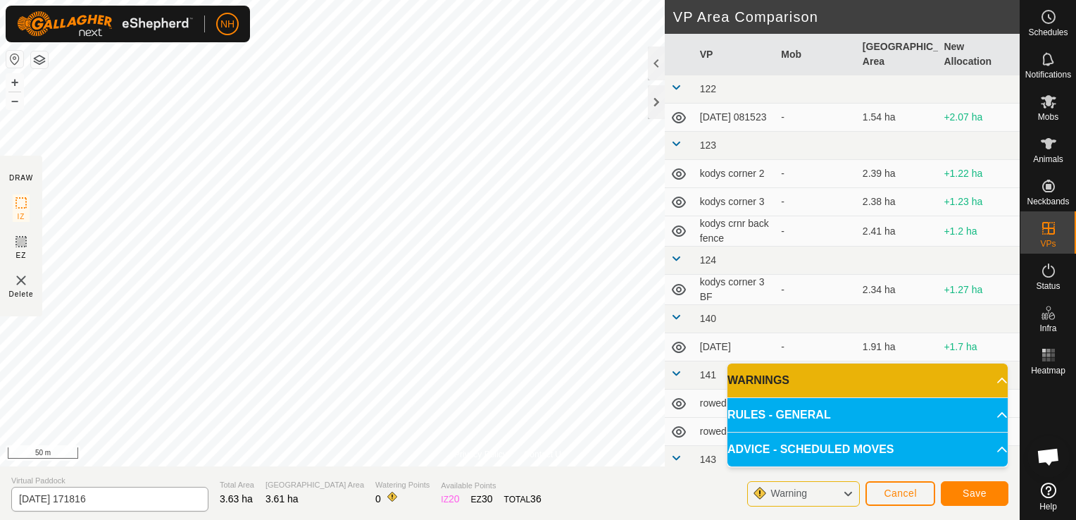  I want to click on span: Virtual Paddock, so click(110, 480).